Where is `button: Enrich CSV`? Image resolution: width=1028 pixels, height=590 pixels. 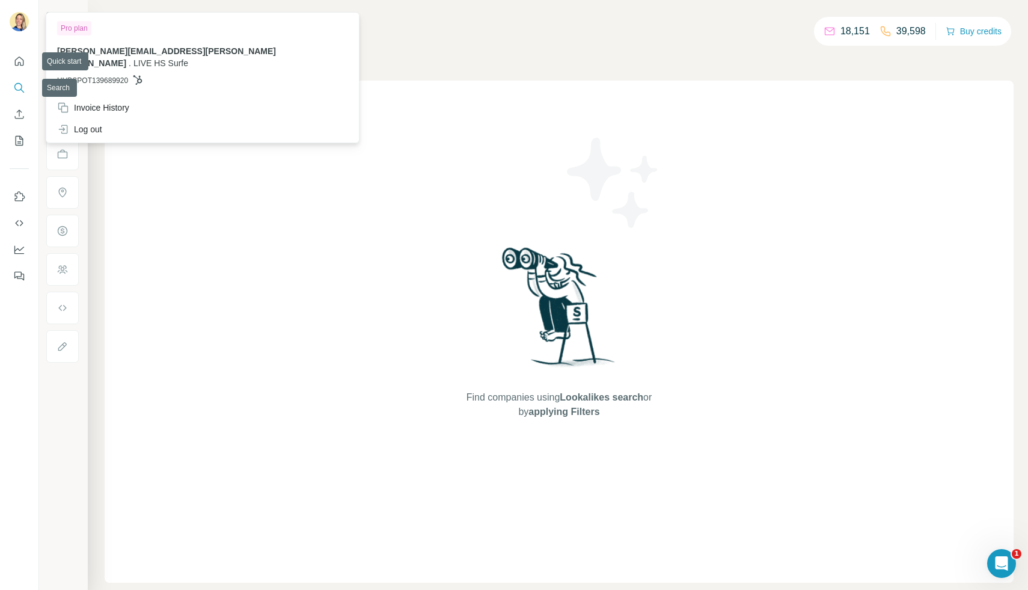 button: Enrich CSV is located at coordinates (19, 114).